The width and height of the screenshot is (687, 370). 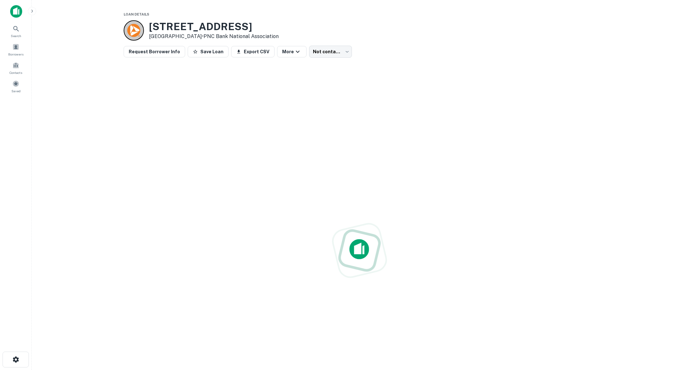 I want to click on span: Saved, so click(x=16, y=91).